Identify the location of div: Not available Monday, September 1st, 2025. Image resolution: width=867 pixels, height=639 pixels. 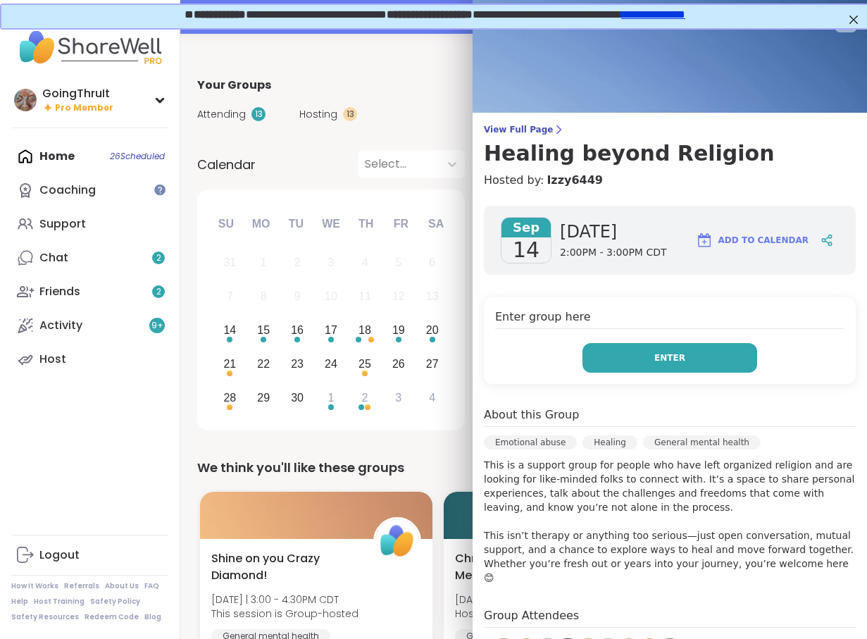
(263, 263).